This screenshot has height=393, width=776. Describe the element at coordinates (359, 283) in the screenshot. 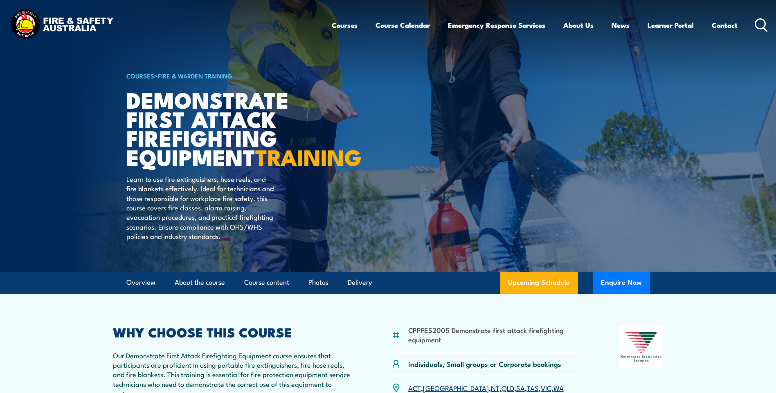

I see `a: Delivery` at that location.